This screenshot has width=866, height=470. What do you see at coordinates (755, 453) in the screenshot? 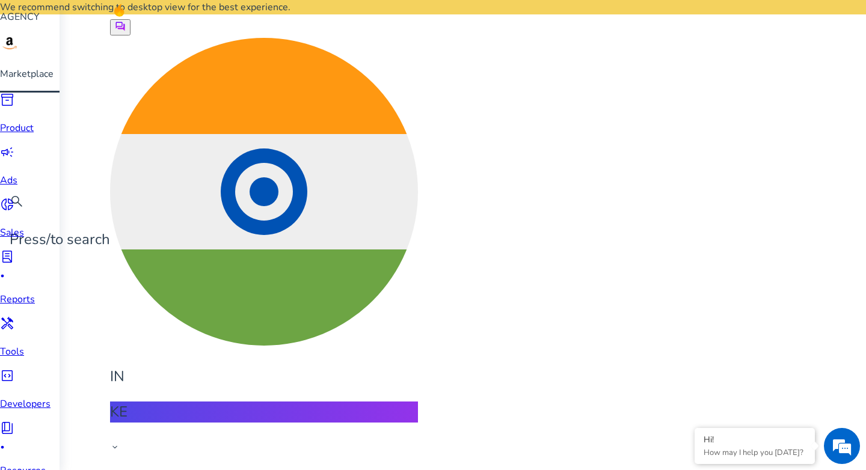
I see `p: How may I help you today?` at bounding box center [755, 453].